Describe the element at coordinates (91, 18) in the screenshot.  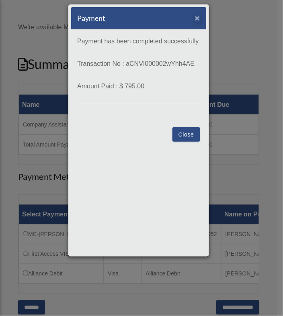
I see `h5: Payment` at that location.